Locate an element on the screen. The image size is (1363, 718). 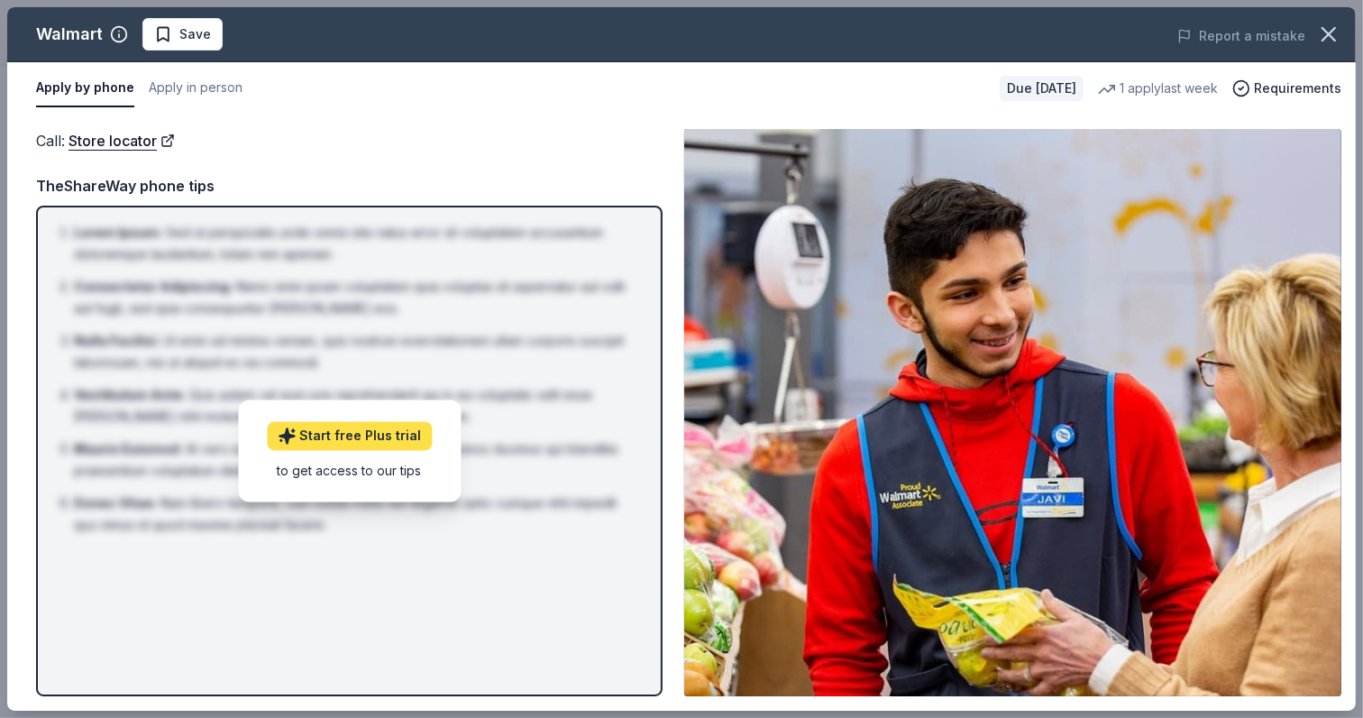
div: 1 apply last week is located at coordinates (1158, 88).